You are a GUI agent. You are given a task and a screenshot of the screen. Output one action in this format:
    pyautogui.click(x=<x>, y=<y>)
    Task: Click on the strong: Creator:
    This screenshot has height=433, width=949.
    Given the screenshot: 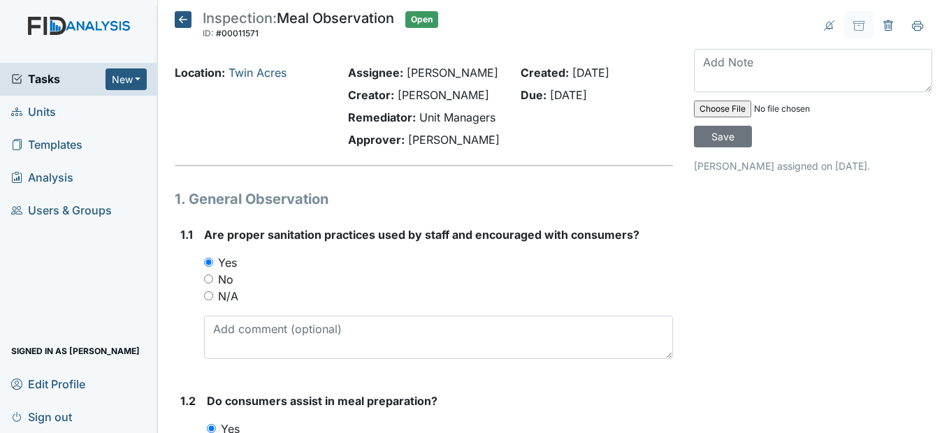 What is the action you would take?
    pyautogui.click(x=371, y=95)
    